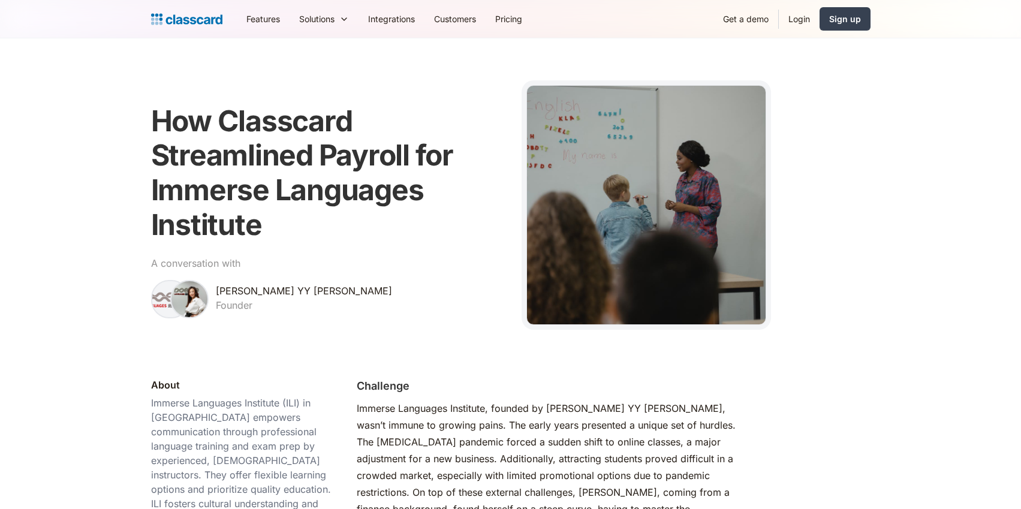  I want to click on div: A conversation with, so click(195, 263).